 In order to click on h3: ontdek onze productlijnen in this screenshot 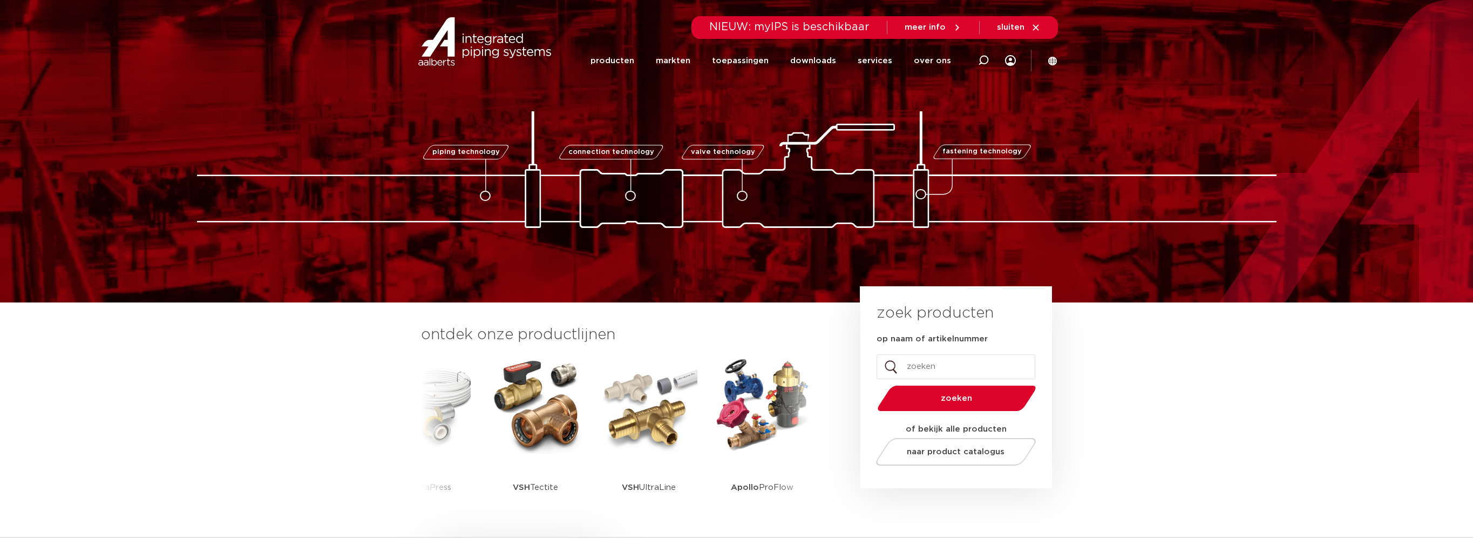, I will do `click(622, 335)`.